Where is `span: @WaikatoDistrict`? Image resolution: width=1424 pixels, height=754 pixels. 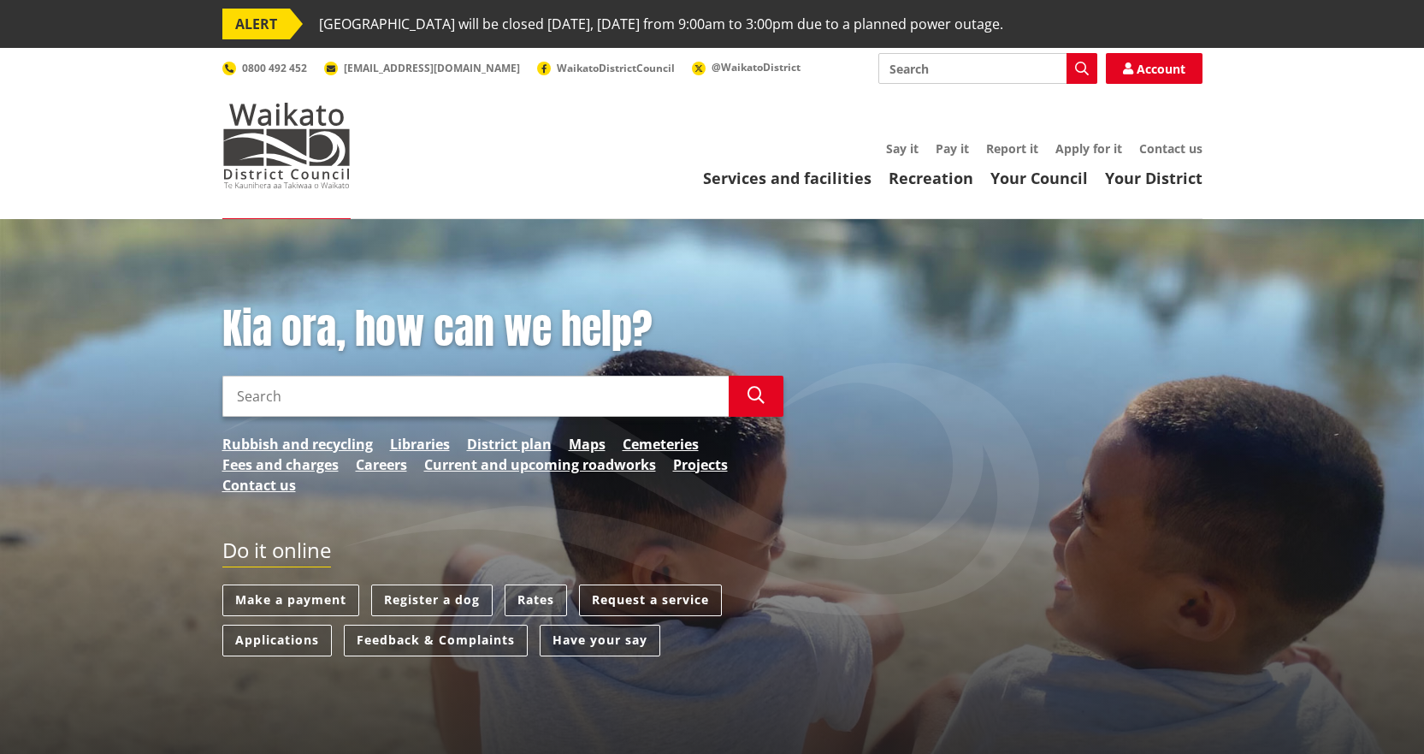 span: @WaikatoDistrict is located at coordinates (756, 67).